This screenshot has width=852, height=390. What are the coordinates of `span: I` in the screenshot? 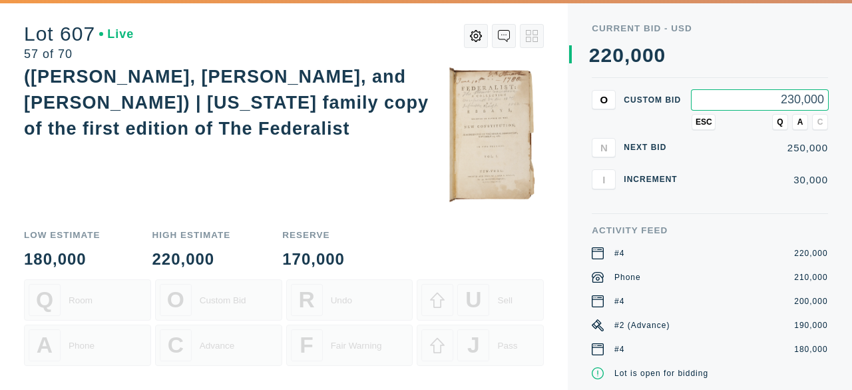 It's located at (604, 179).